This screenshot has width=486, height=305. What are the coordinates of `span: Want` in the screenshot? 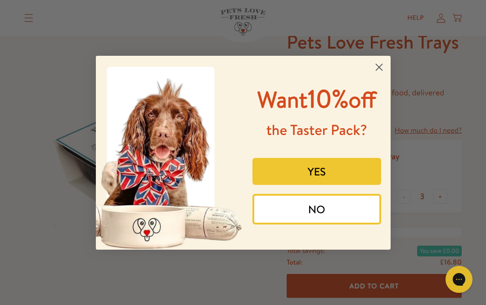 It's located at (283, 99).